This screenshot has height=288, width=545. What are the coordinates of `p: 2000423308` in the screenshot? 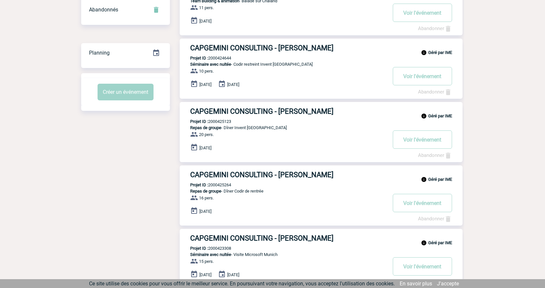 It's located at (205, 248).